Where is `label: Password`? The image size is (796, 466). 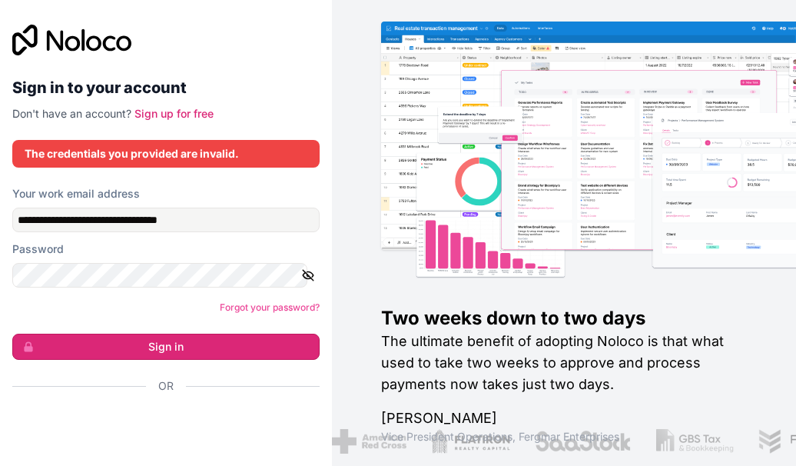 label: Password is located at coordinates (38, 249).